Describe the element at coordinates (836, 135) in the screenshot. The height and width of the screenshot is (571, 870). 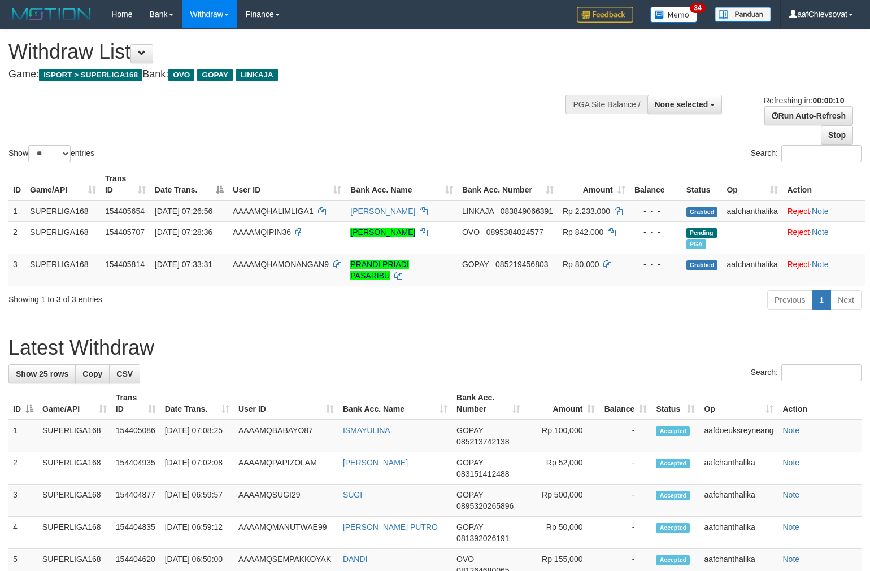
I see `a: Stop` at that location.